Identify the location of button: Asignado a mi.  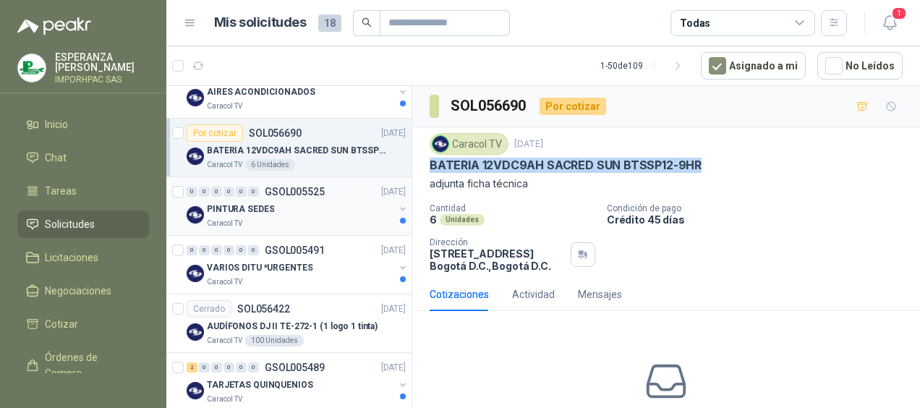
(753, 66).